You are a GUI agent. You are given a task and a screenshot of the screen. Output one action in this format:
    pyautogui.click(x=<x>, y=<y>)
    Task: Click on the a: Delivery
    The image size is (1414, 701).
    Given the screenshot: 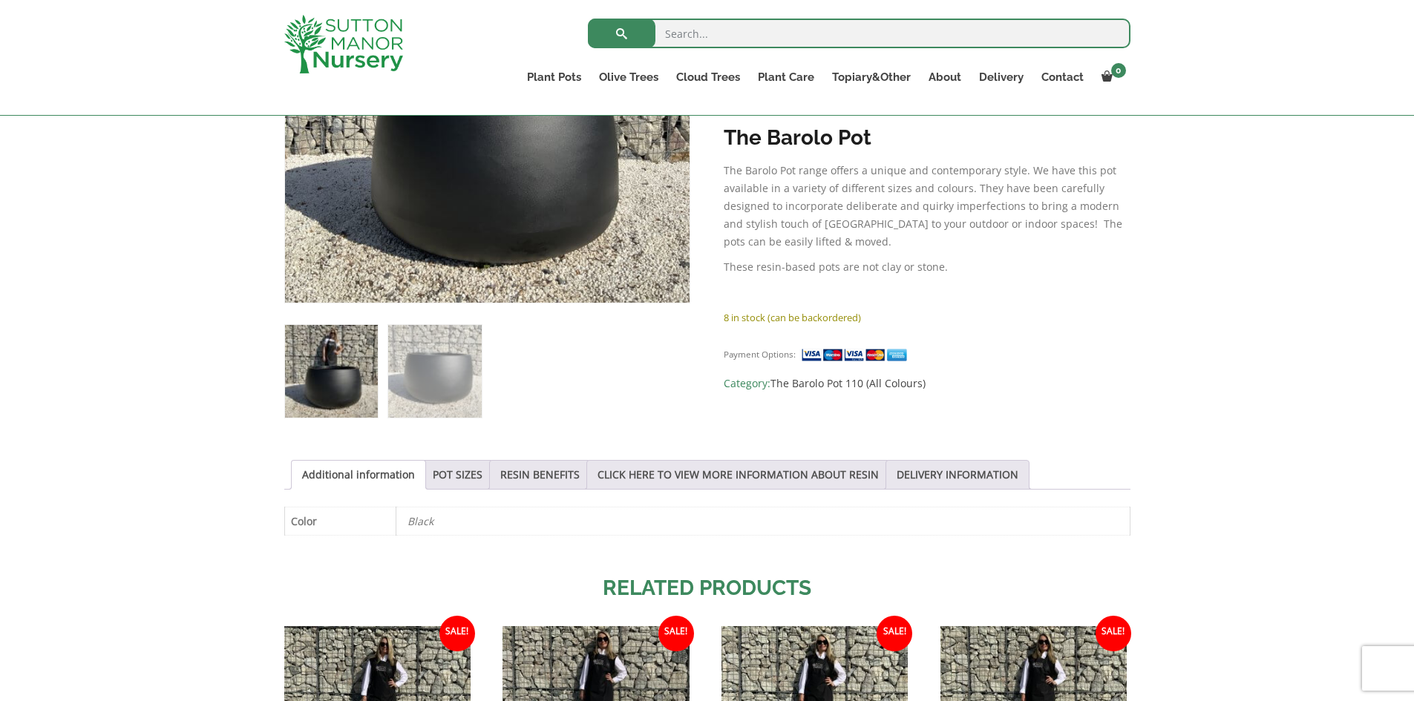 What is the action you would take?
    pyautogui.click(x=1001, y=77)
    